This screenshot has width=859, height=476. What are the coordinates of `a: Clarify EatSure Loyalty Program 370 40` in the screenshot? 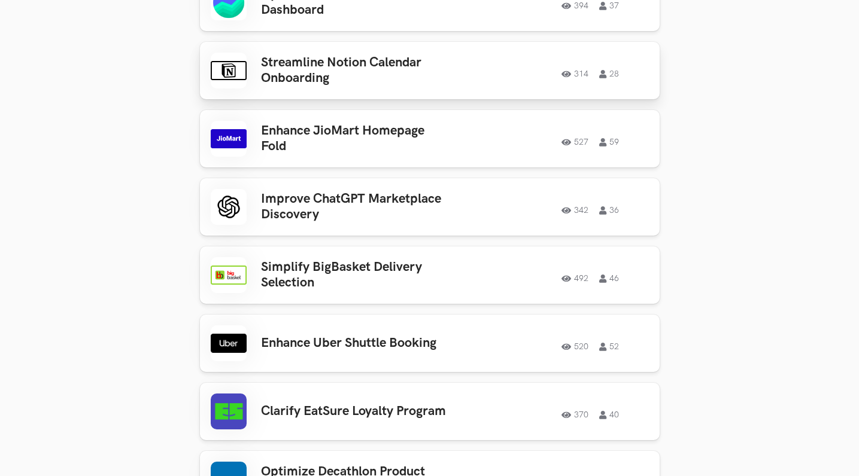 It's located at (430, 412).